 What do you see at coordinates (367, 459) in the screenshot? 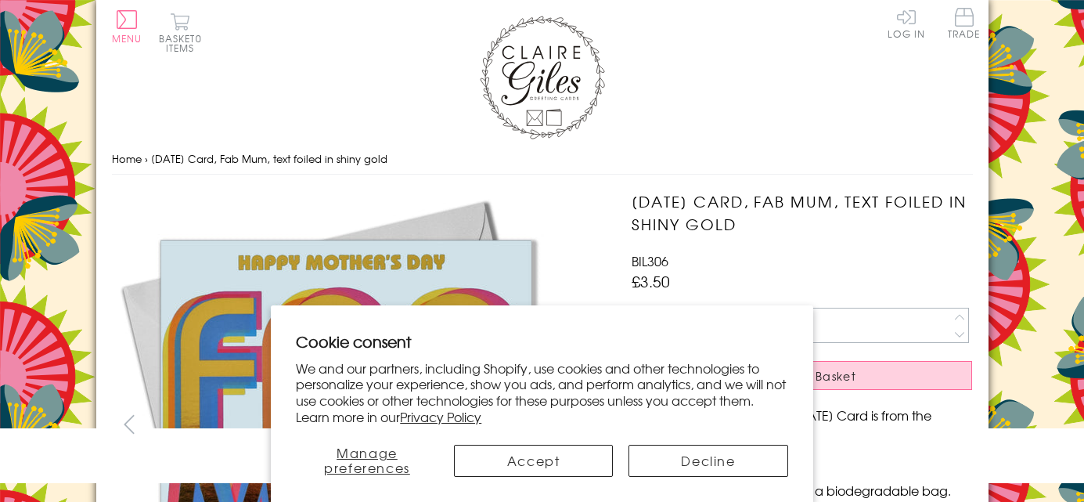
I see `span: Manage preferences` at bounding box center [367, 459].